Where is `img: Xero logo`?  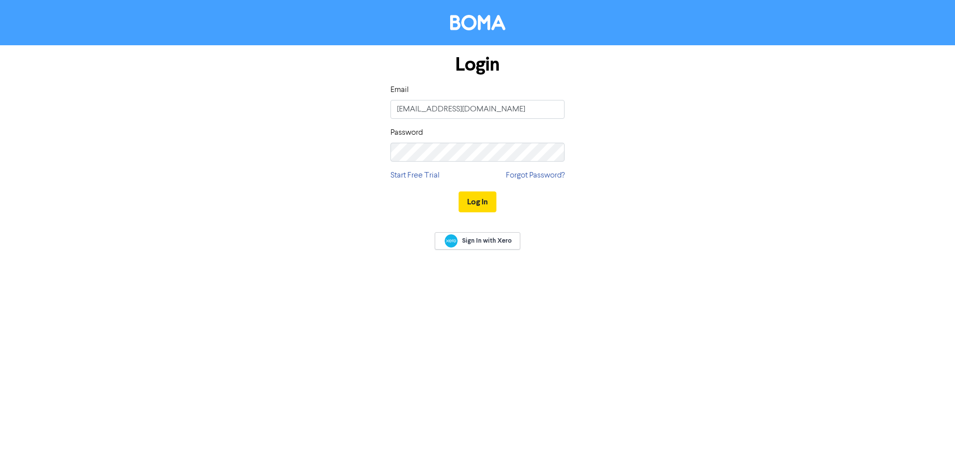
img: Xero logo is located at coordinates (451, 241).